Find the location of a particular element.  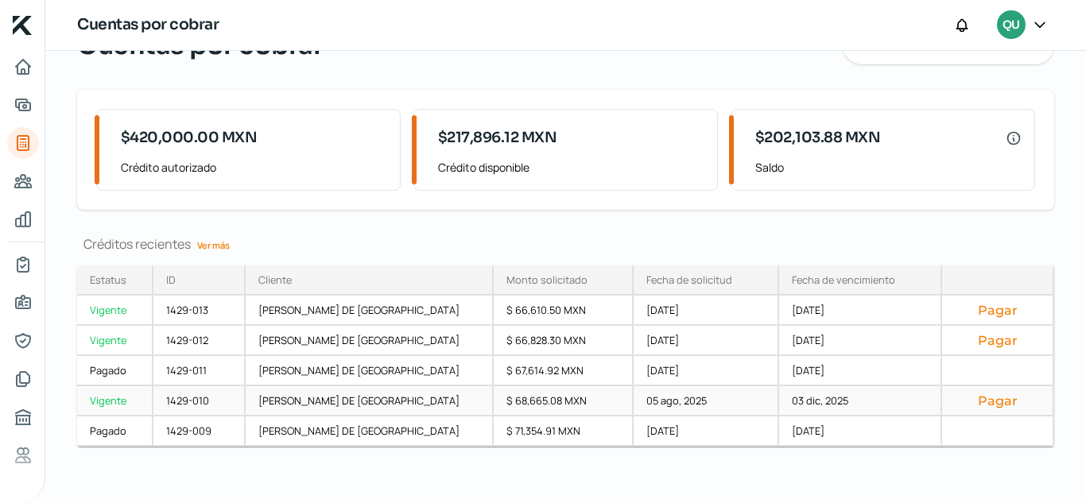

a: Buró de crédito is located at coordinates (23, 417).